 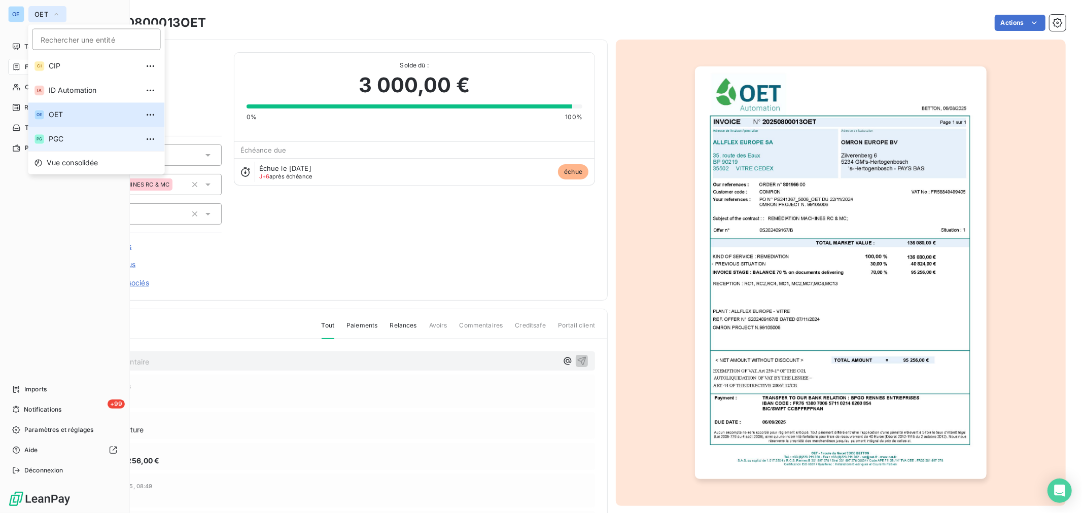 I want to click on span: ID Automation, so click(x=93, y=90).